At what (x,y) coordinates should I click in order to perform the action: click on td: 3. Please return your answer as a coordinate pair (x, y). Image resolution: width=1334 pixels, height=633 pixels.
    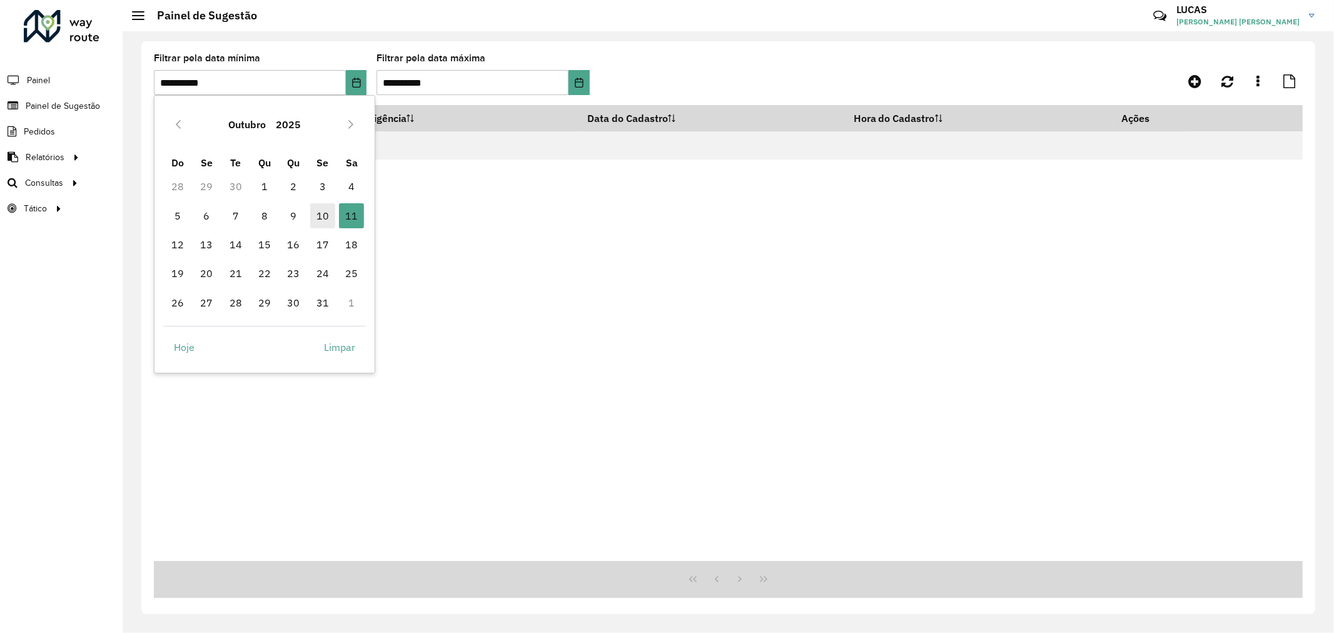
    Looking at the image, I should click on (323, 186).